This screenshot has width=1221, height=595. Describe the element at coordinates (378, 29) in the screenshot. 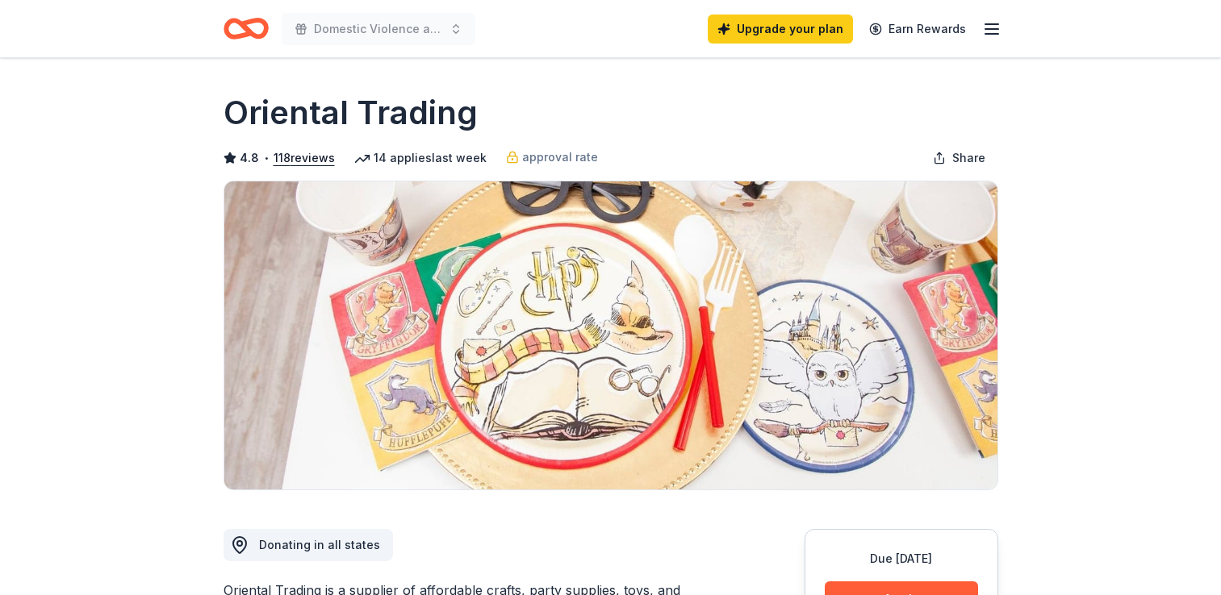

I see `button: Domestic Violence and Abuse Protection 3rd Annual Fundraiser Mixer` at that location.